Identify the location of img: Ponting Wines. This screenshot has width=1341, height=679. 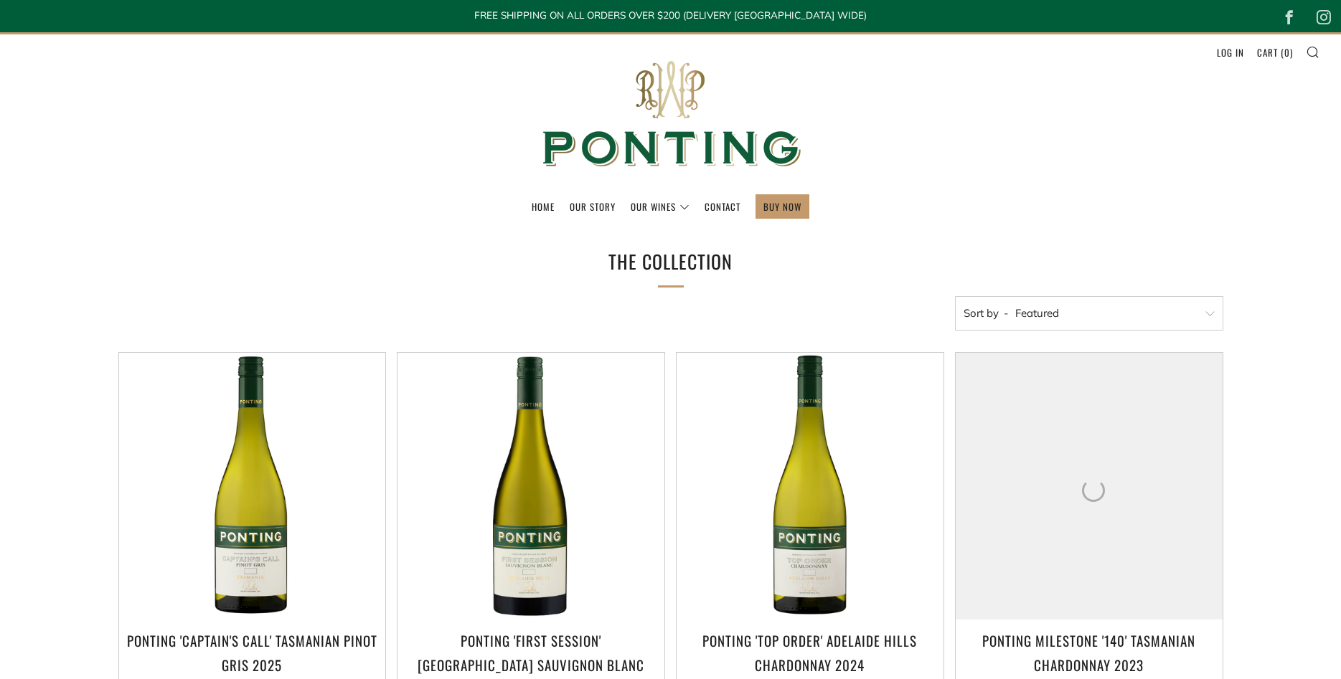
(671, 114).